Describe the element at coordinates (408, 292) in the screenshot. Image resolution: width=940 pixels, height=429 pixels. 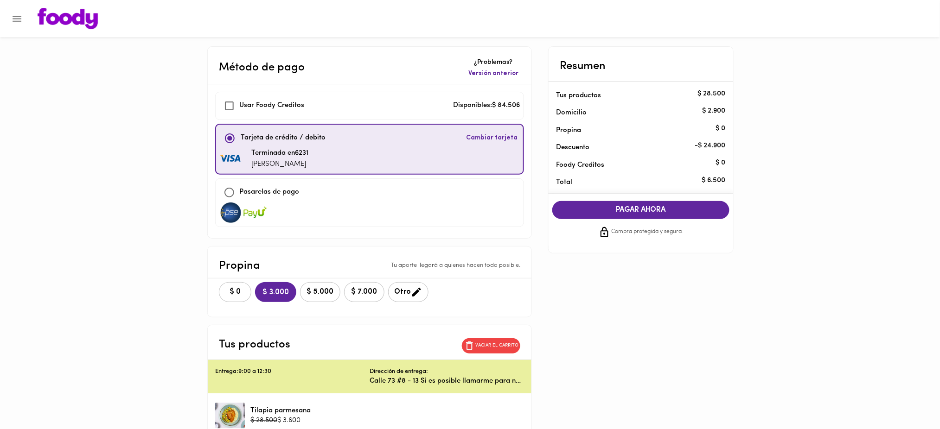
I see `button: Otro` at that location.